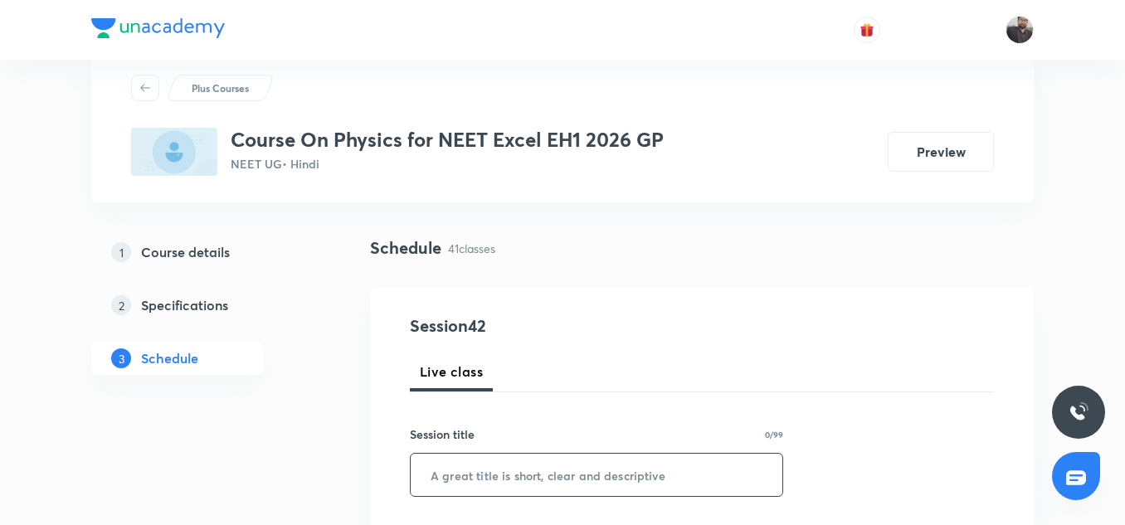 The height and width of the screenshot is (525, 1125). What do you see at coordinates (158, 30) in the screenshot?
I see `a: Company Logo` at bounding box center [158, 30].